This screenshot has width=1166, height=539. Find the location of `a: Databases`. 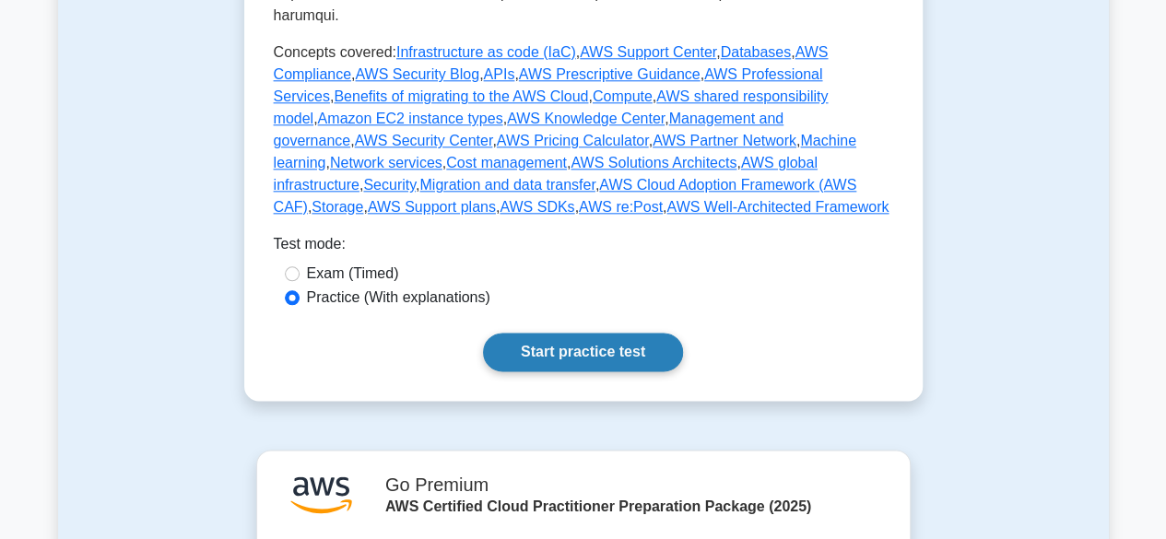

a: Databases is located at coordinates (755, 52).